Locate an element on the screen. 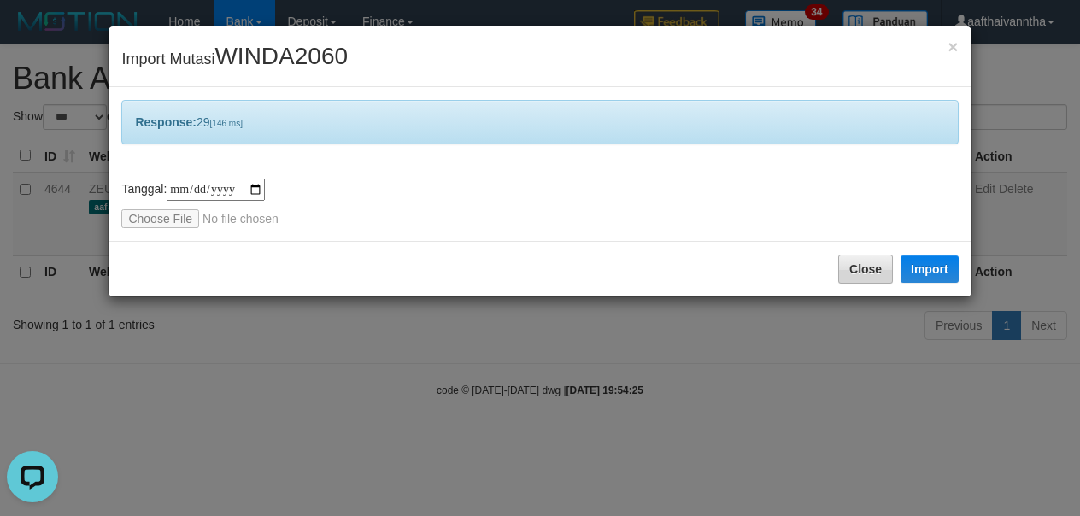  span: [146 ms] is located at coordinates (226, 123).